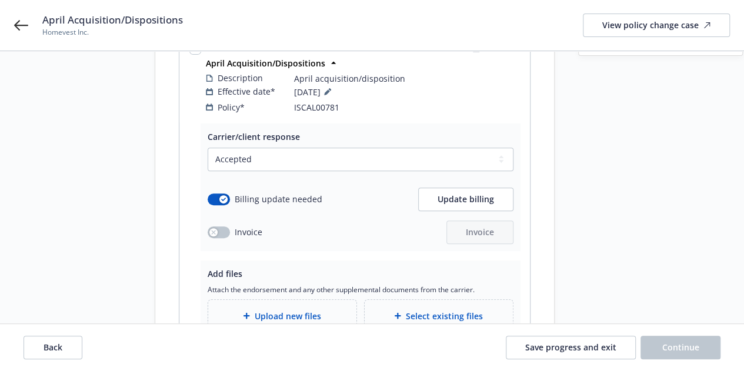 The image size is (744, 371). What do you see at coordinates (466, 199) in the screenshot?
I see `span: Update billing` at bounding box center [466, 199].